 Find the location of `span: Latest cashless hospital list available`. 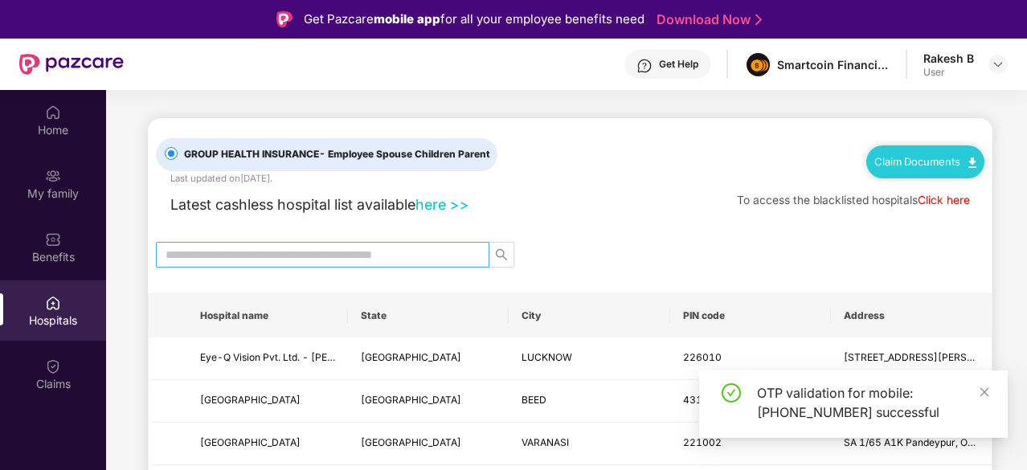

span: Latest cashless hospital list available is located at coordinates (292, 204).